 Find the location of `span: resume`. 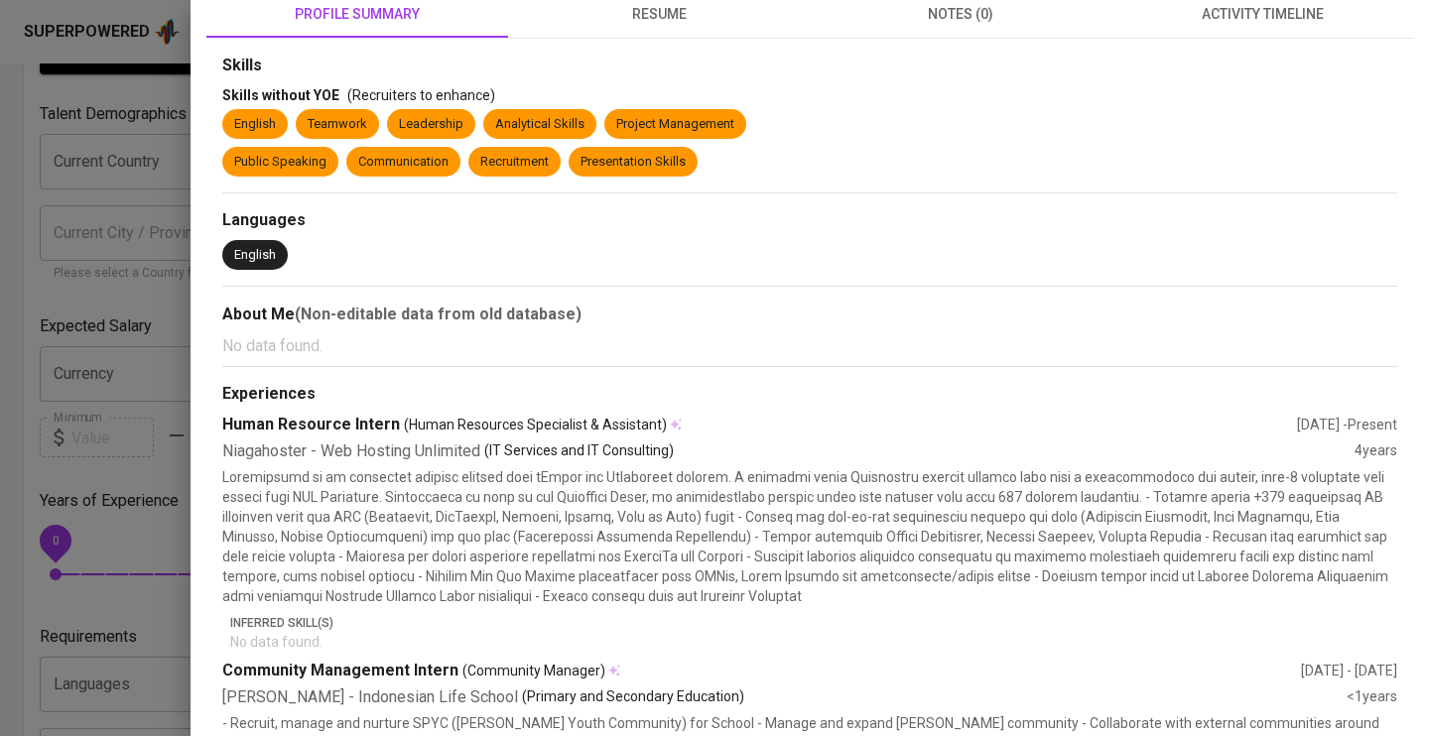

span: resume is located at coordinates (659, 14).